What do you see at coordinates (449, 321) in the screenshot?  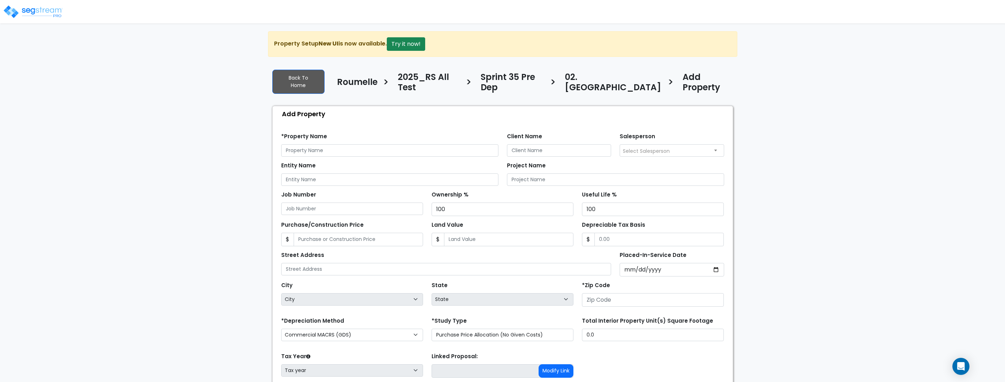 I see `label: *Study Type` at bounding box center [449, 321].